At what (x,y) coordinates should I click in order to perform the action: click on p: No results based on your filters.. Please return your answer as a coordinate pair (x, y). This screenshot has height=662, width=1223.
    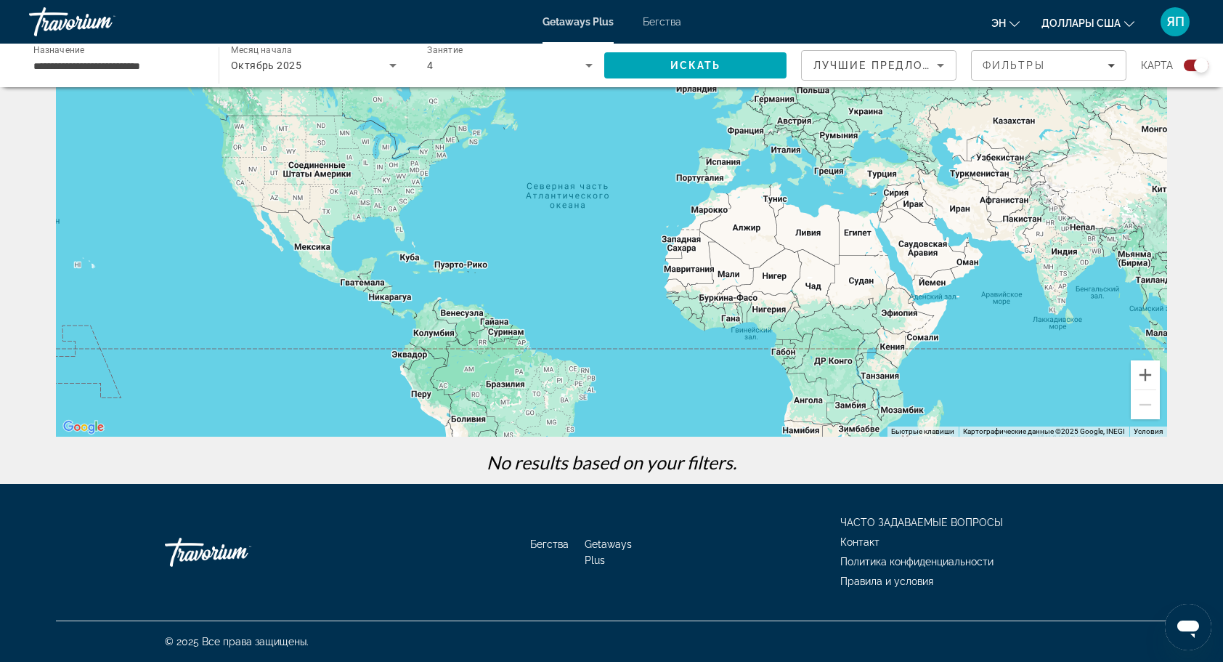
    Looking at the image, I should click on (612, 462).